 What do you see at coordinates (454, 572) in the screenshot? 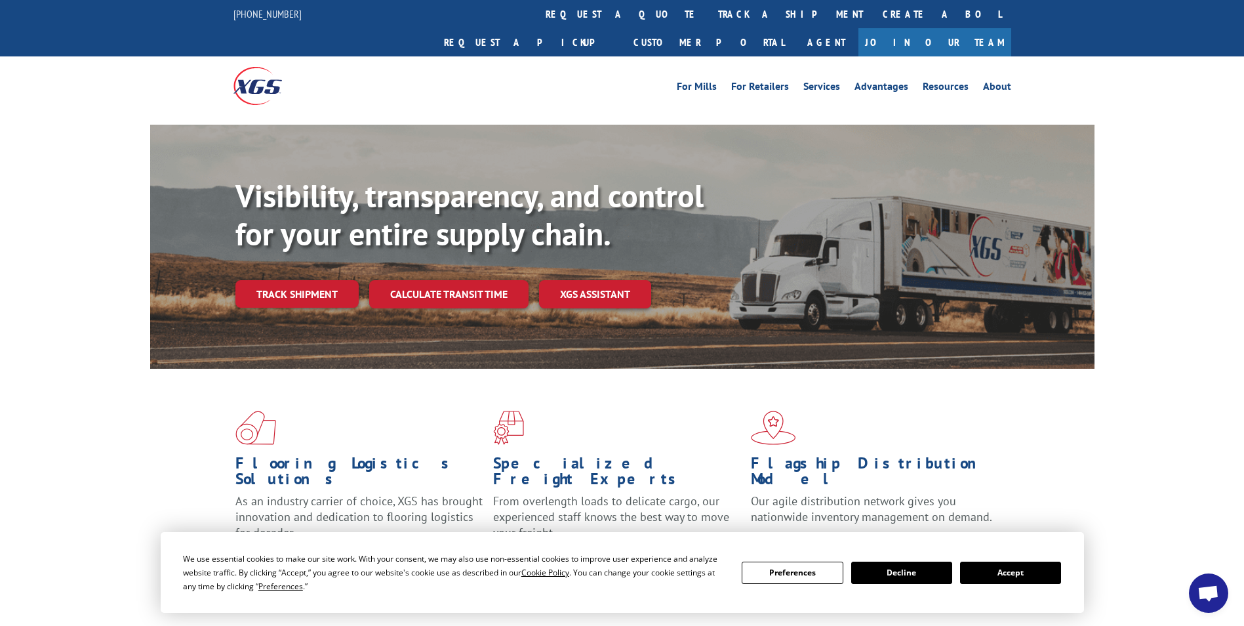
I see `div: We use essential cookies to make our site work. With your consent, we may also use non-essential ...` at bounding box center [454, 572].